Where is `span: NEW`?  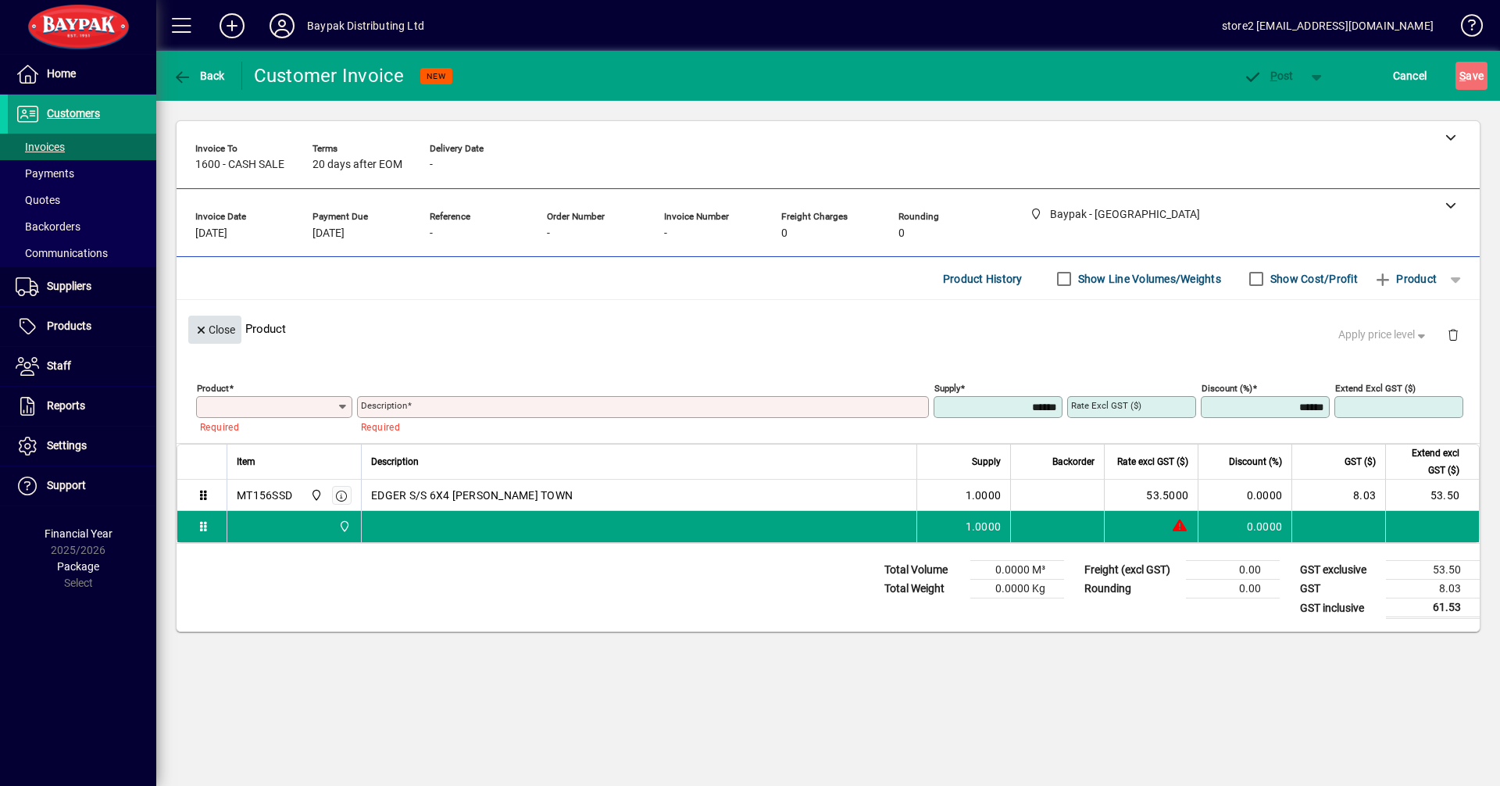 span: NEW is located at coordinates (436, 76).